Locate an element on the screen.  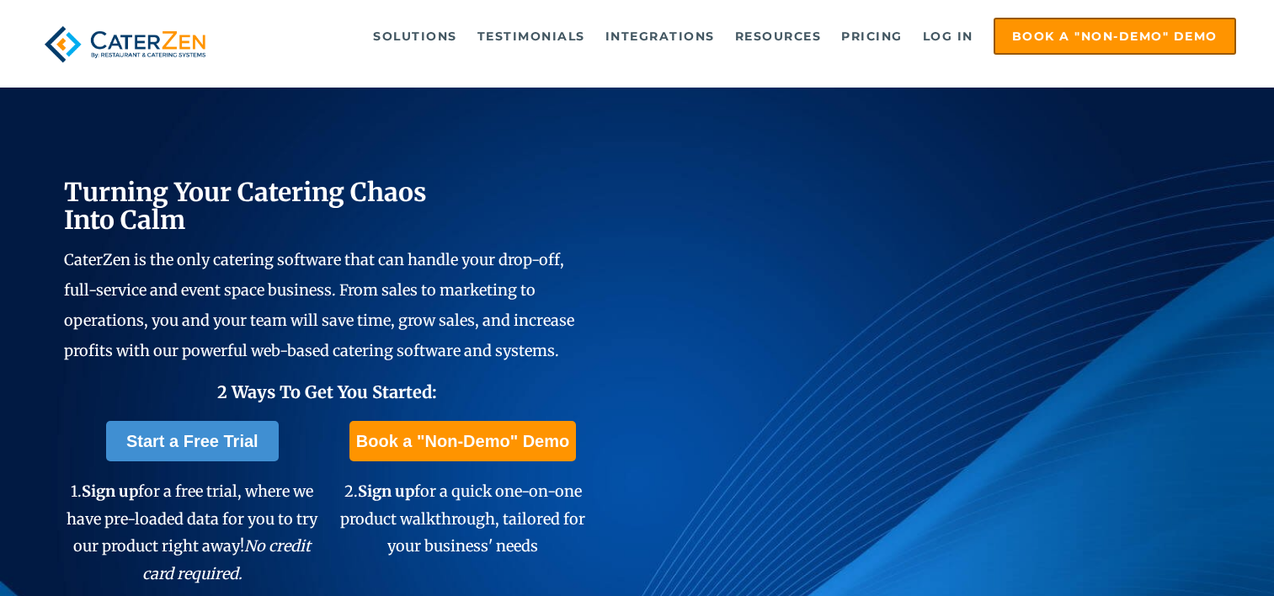
span: 2. for a quick one-on-one product walkthrough, tailored for your business' needs is located at coordinates (462, 519).